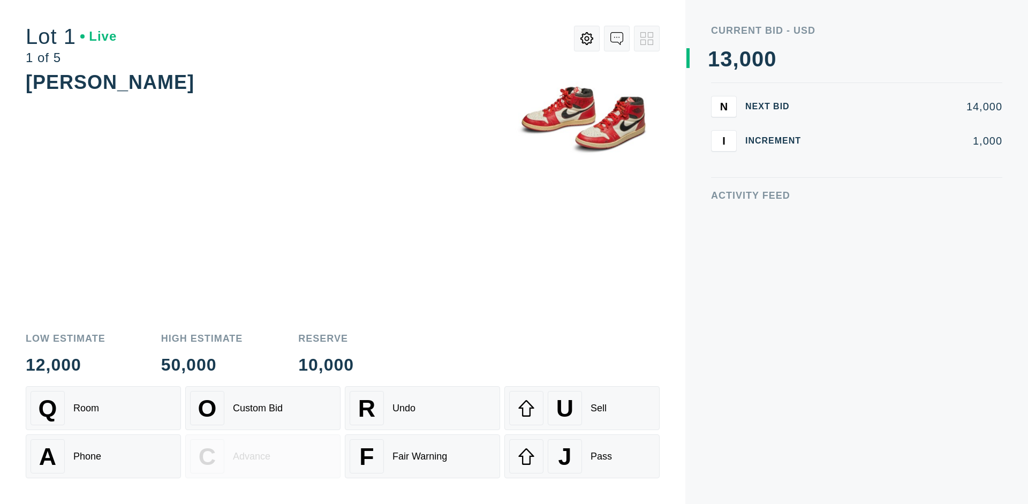 The width and height of the screenshot is (1028, 504). I want to click on span: N, so click(724, 106).